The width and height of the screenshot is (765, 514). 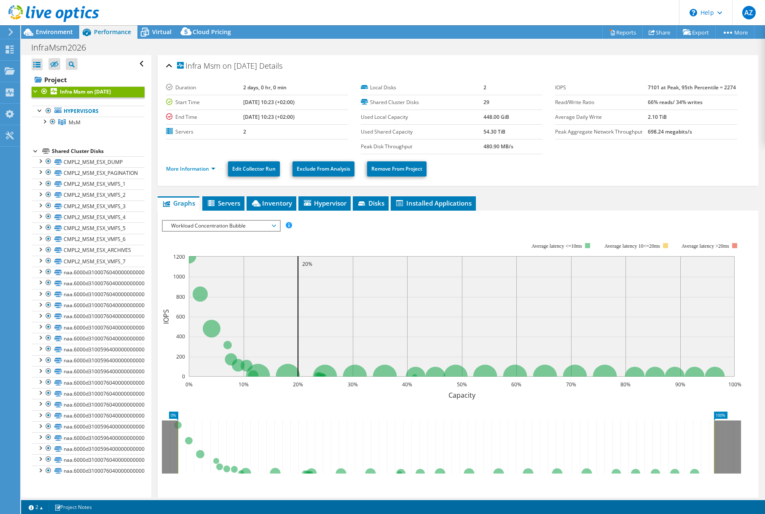 I want to click on text: 800, so click(x=180, y=297).